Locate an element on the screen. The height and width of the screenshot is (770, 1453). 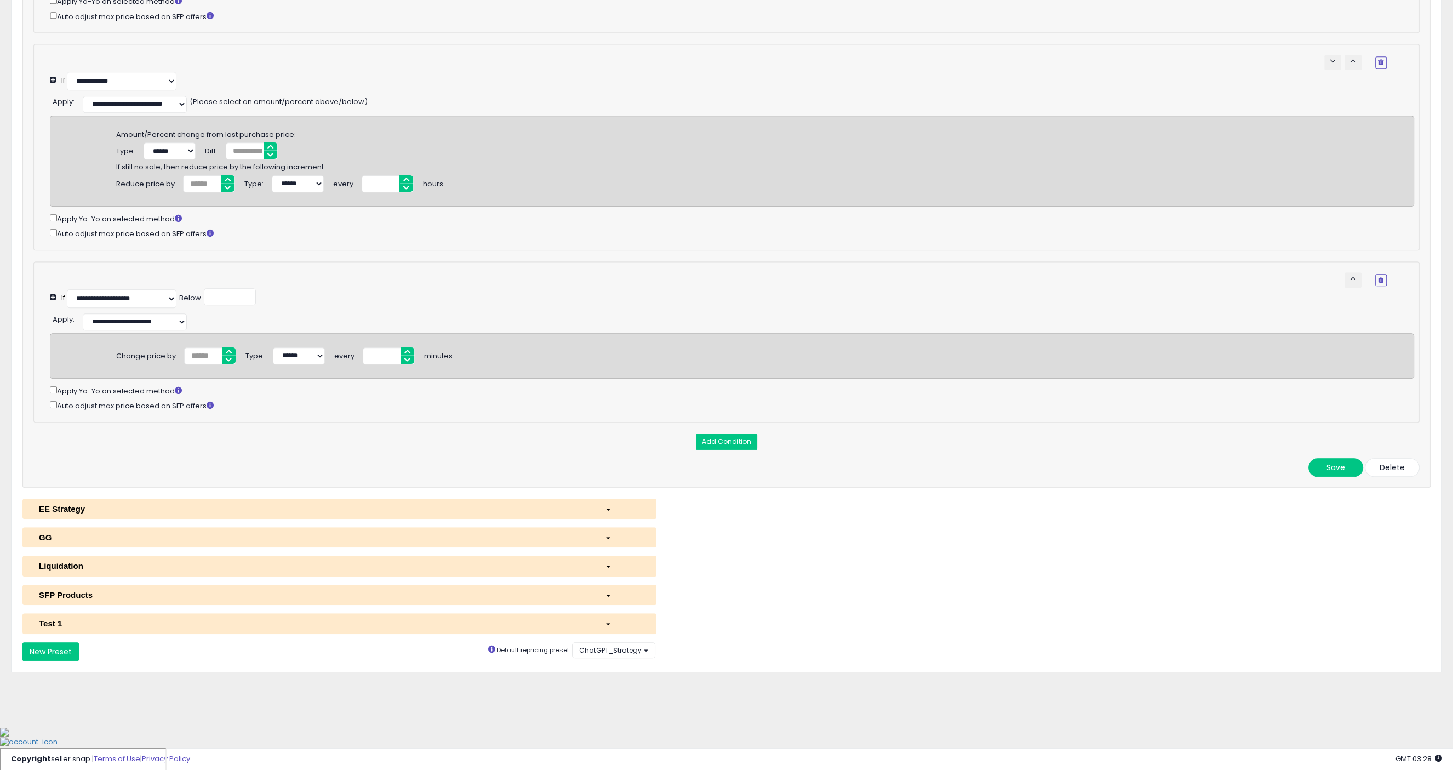
div: Diff: is located at coordinates (211, 150).